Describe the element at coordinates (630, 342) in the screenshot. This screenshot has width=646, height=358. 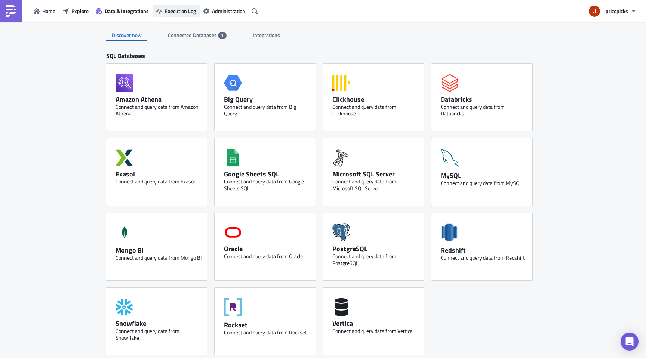
I see `div: Open Intercom Messenger` at that location.